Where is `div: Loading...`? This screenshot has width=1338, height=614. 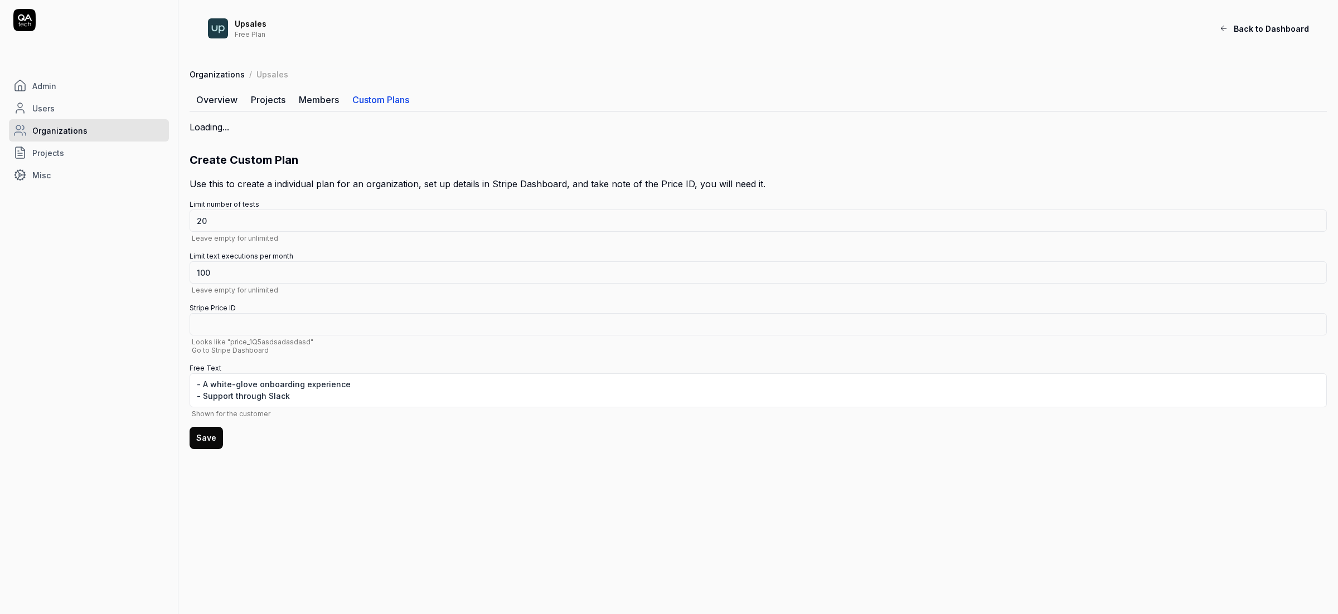 div: Loading... is located at coordinates (758, 127).